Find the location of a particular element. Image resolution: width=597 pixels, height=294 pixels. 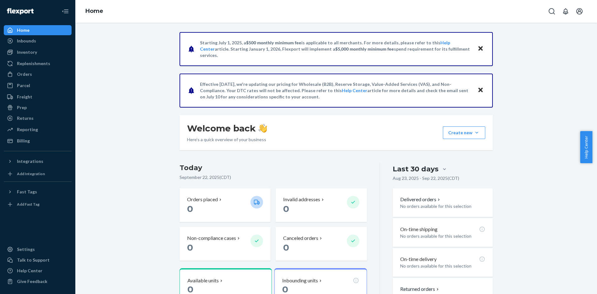

button: Integrations is located at coordinates (38, 161).